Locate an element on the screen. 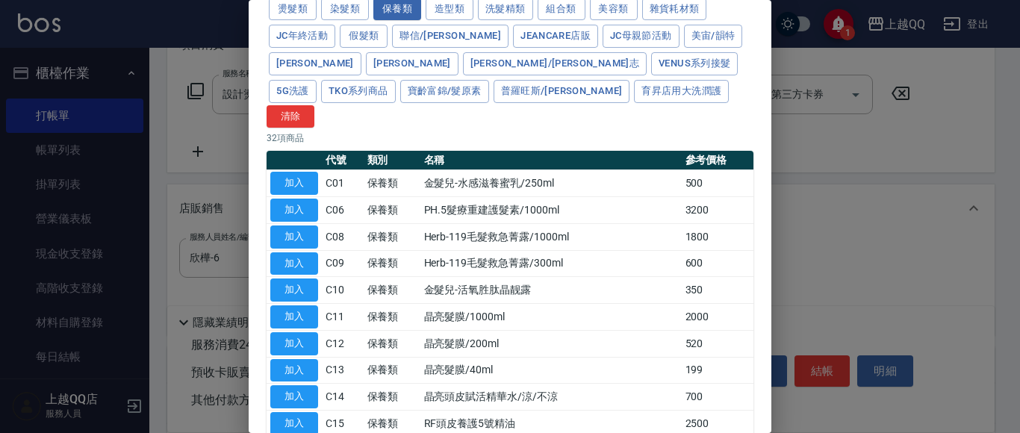  button: 育昇店用大洗潤護 is located at coordinates (681, 91).